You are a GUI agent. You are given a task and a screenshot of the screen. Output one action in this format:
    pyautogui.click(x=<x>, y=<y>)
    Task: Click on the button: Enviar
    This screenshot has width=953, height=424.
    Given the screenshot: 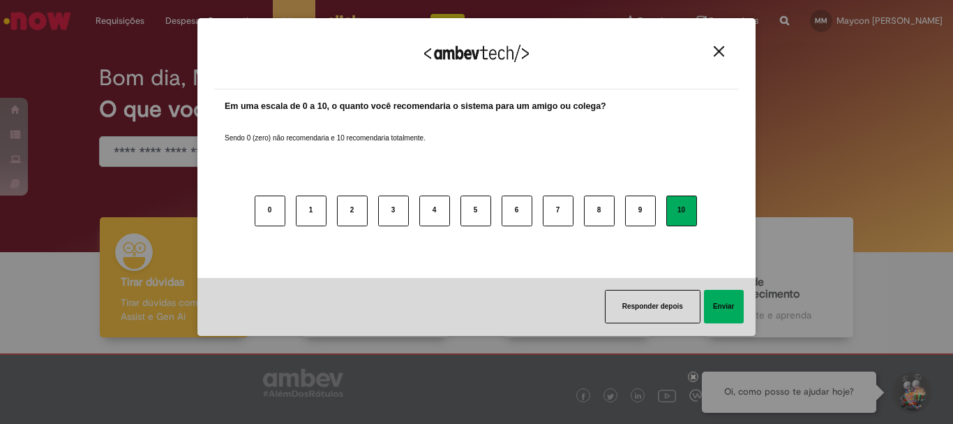 What is the action you would take?
    pyautogui.click(x=724, y=306)
    